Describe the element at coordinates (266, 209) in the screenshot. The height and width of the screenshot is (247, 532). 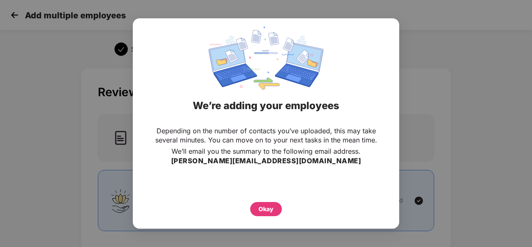
I see `div: Okay` at that location.